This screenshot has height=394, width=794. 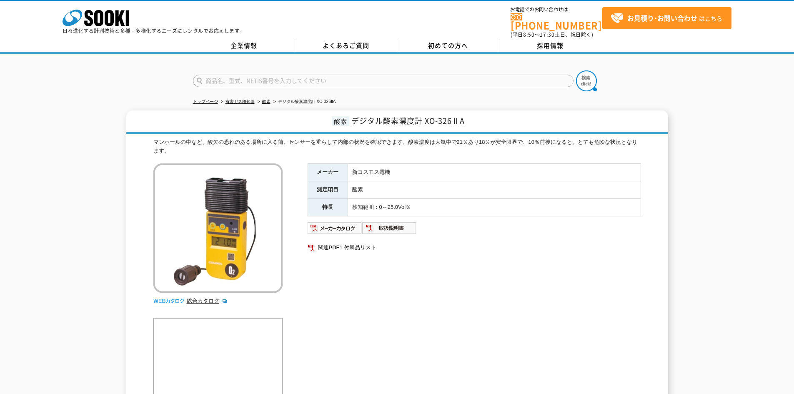 What do you see at coordinates (389, 228) in the screenshot?
I see `img: 取扱説明書` at bounding box center [389, 228].